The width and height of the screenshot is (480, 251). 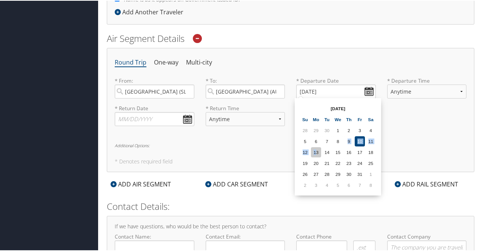 I want to click on td: 17, so click(x=360, y=151).